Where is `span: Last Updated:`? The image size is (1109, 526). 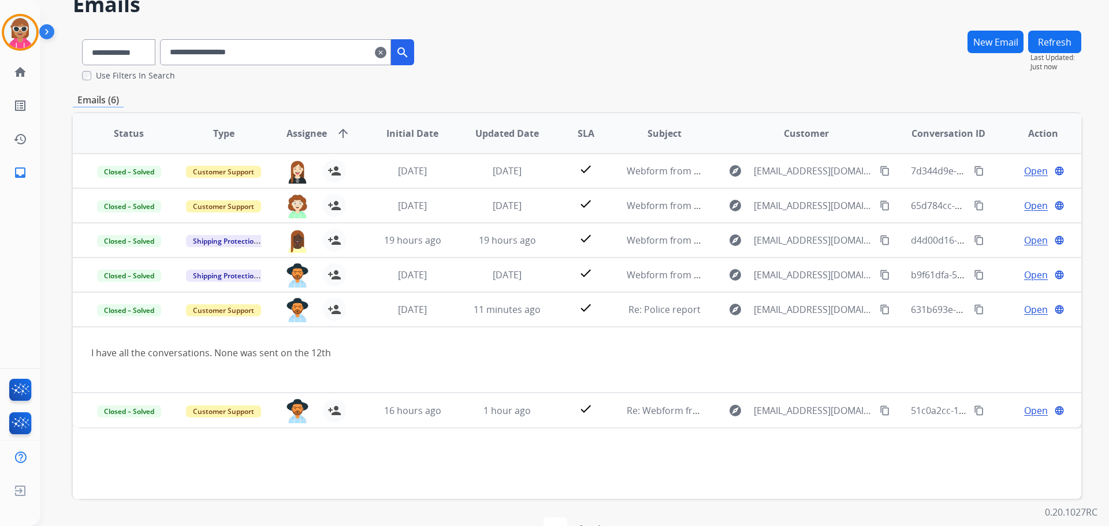
span: Last Updated: is located at coordinates (1056, 58).